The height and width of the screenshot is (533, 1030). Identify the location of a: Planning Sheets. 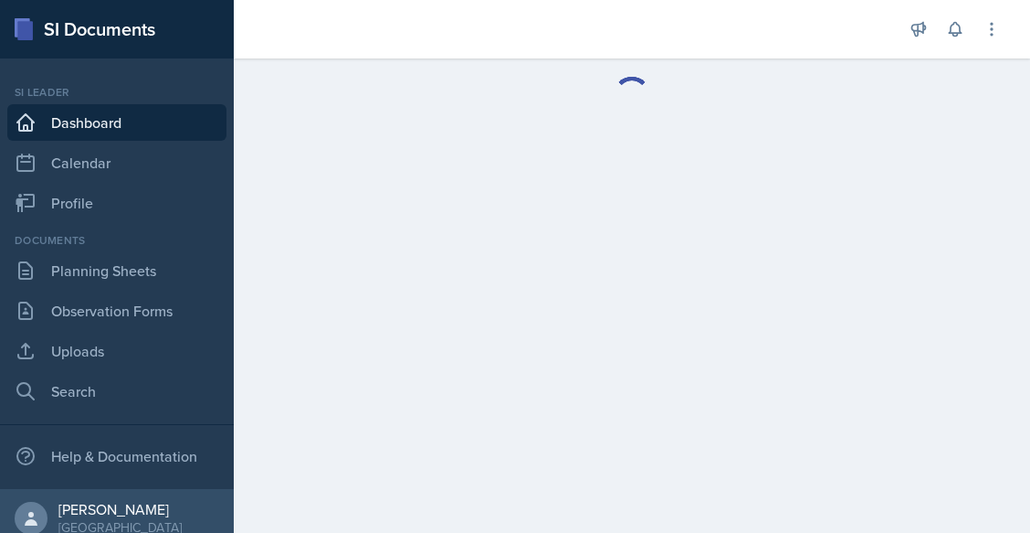
(117, 270).